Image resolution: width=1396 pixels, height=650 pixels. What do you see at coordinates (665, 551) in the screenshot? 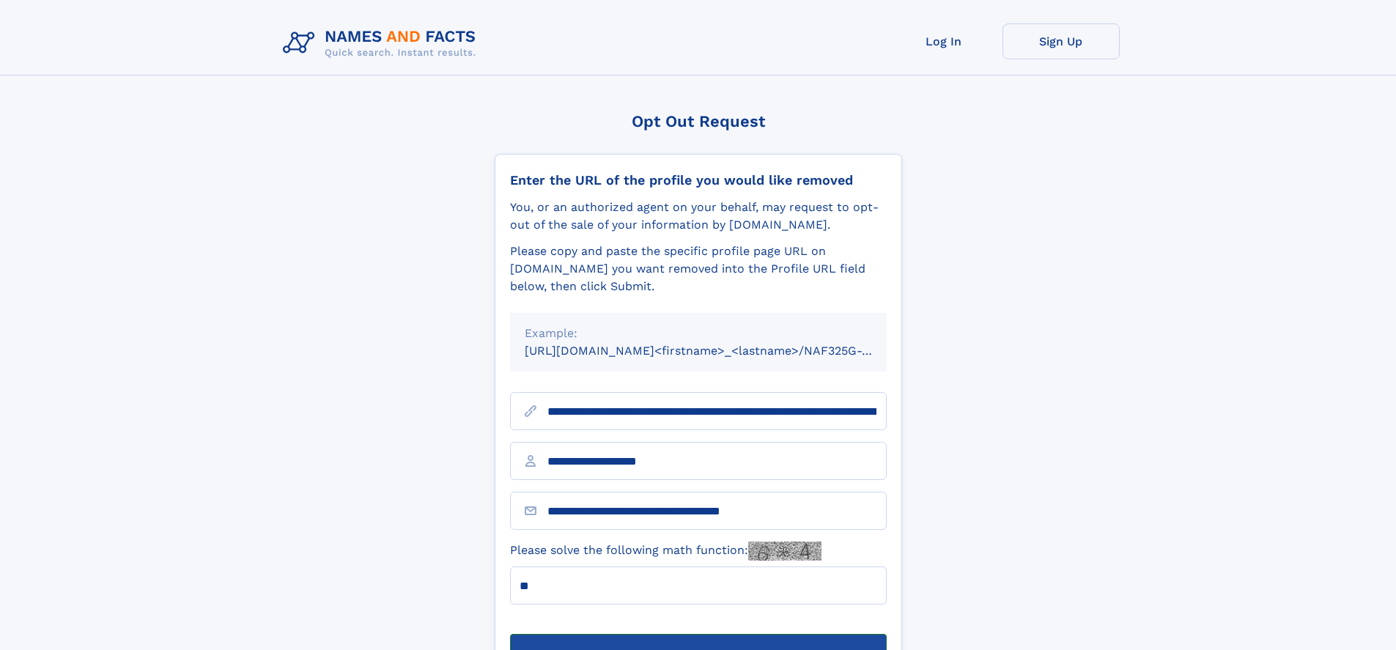
I see `label: Please solve the following math function:` at bounding box center [665, 551].